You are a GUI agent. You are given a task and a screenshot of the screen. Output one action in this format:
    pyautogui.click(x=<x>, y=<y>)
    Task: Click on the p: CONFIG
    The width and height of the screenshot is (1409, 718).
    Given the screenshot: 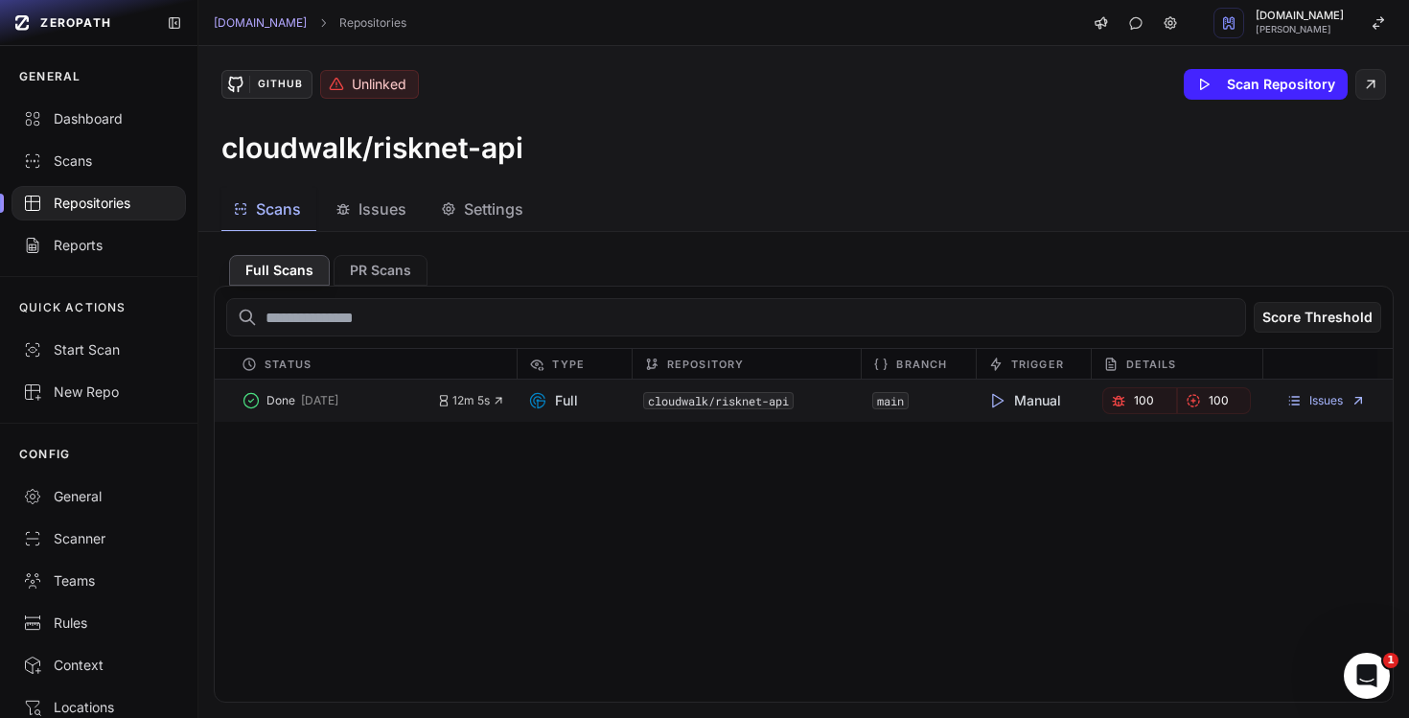 What is the action you would take?
    pyautogui.click(x=44, y=454)
    